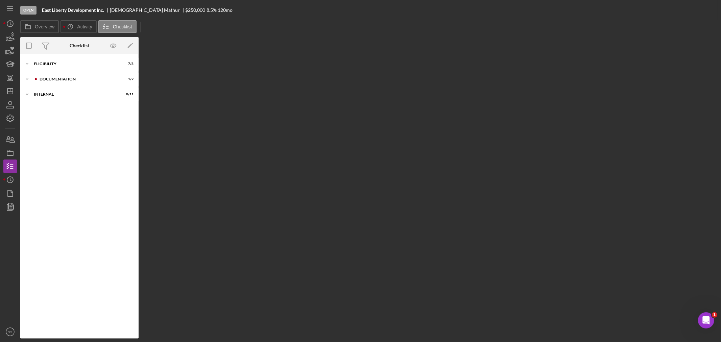  Describe the element at coordinates (715, 315) in the screenshot. I see `span: 1` at that location.